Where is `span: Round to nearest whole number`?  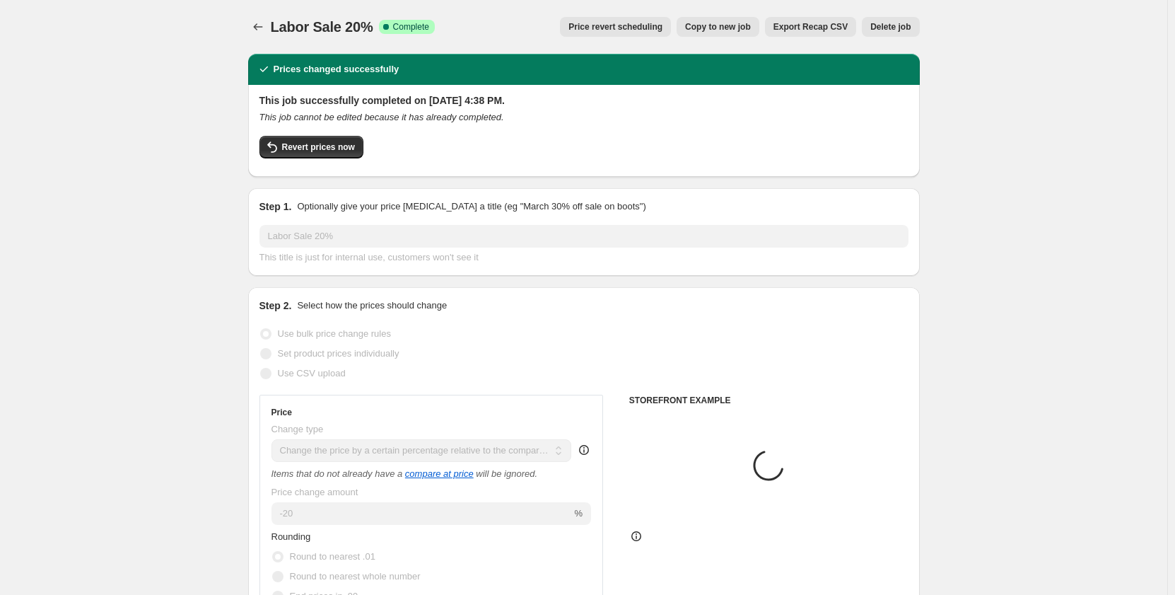 span: Round to nearest whole number is located at coordinates (355, 576).